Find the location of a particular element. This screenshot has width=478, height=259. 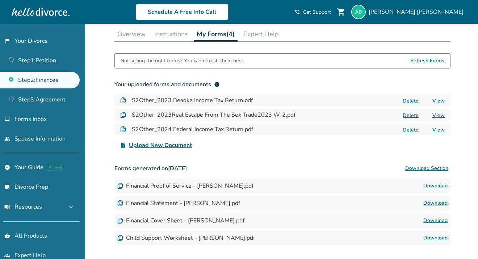

div: Chat Widget is located at coordinates (460, 242).